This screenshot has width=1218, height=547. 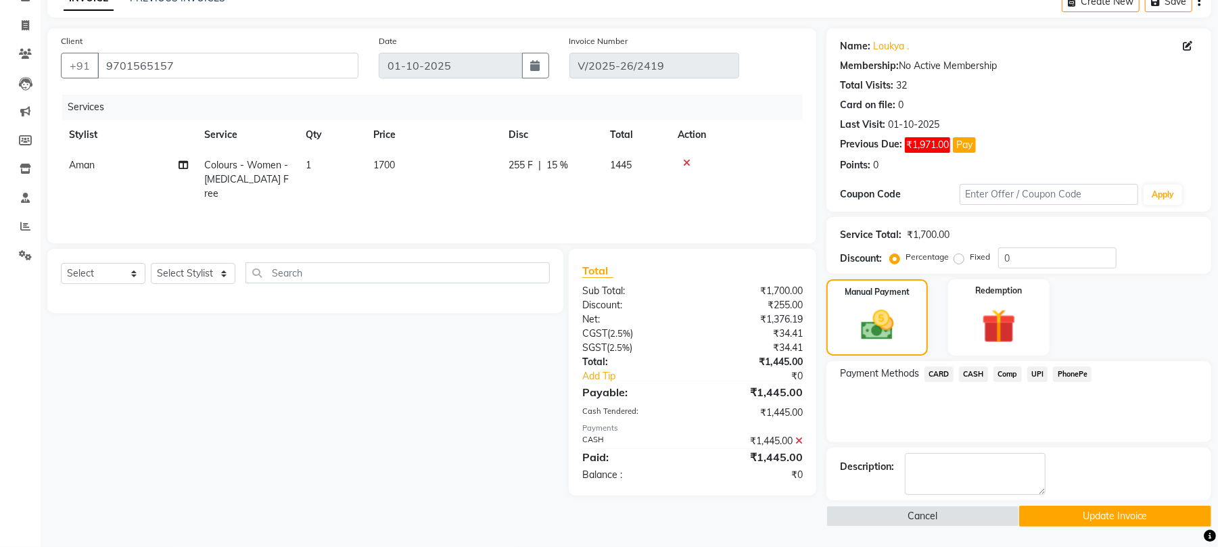 I want to click on div: Description:, so click(x=867, y=467).